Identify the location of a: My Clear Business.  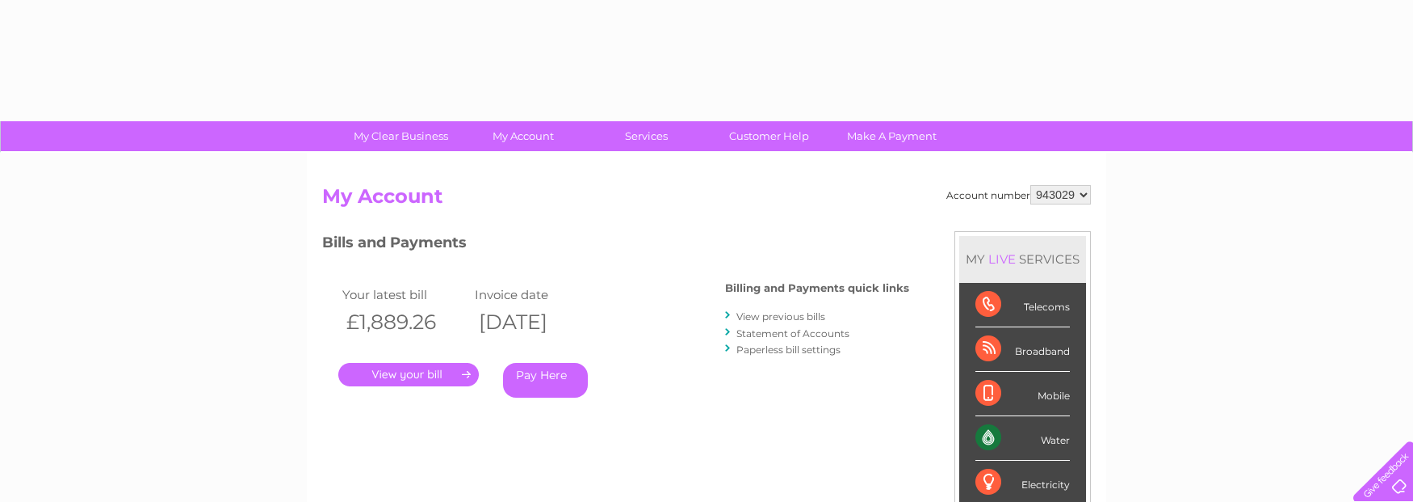
(401, 136).